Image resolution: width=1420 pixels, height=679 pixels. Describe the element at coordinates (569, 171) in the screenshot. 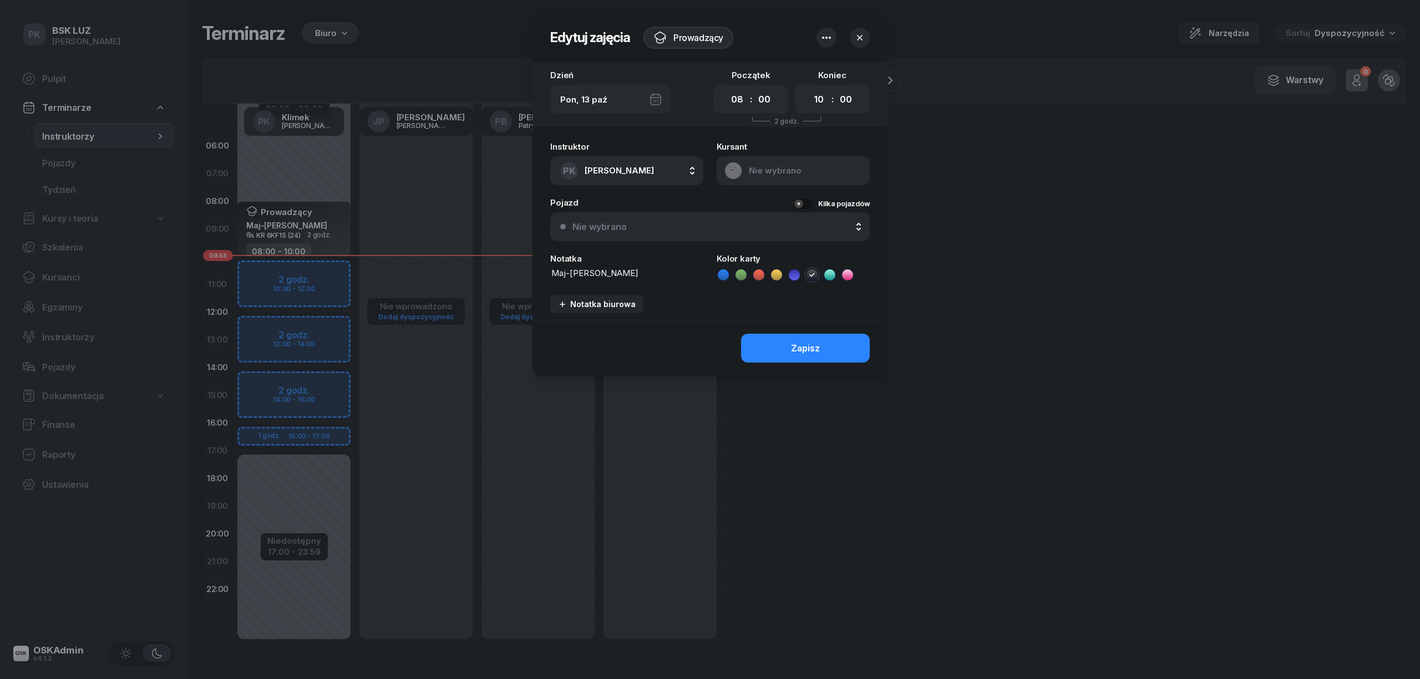

I see `span: PK` at that location.